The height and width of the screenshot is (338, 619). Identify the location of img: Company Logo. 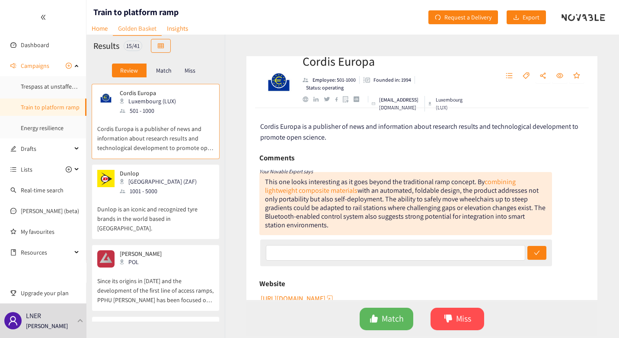
(279, 82).